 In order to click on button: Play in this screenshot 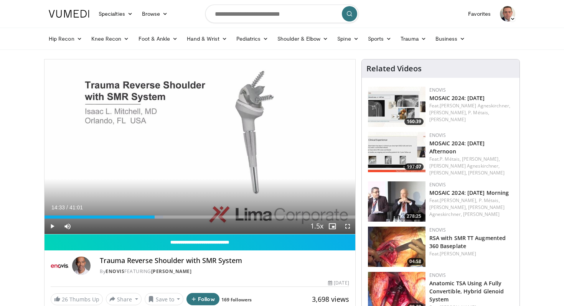, I will do `click(52, 226)`.